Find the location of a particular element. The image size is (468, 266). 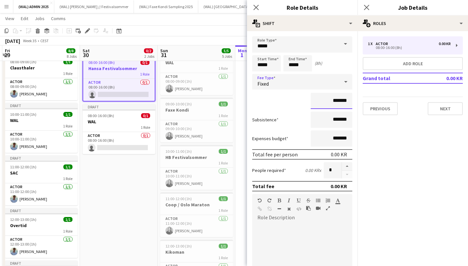

h3: Hansa Festivalsommer is located at coordinates (119, 69).